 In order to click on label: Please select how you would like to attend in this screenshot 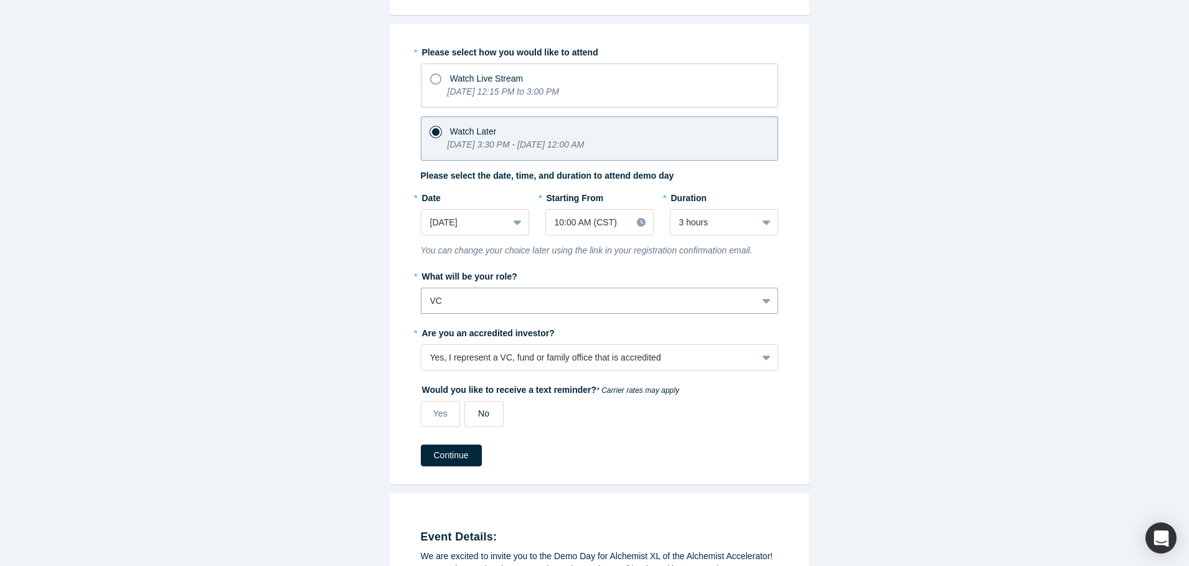, I will do `click(600, 50)`.